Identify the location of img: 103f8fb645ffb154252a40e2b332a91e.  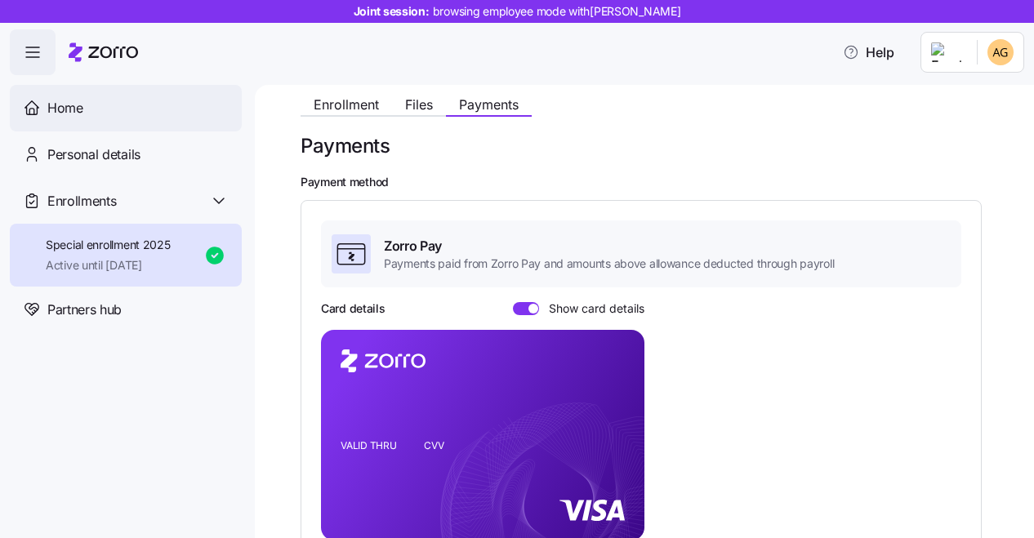
(1001, 52).